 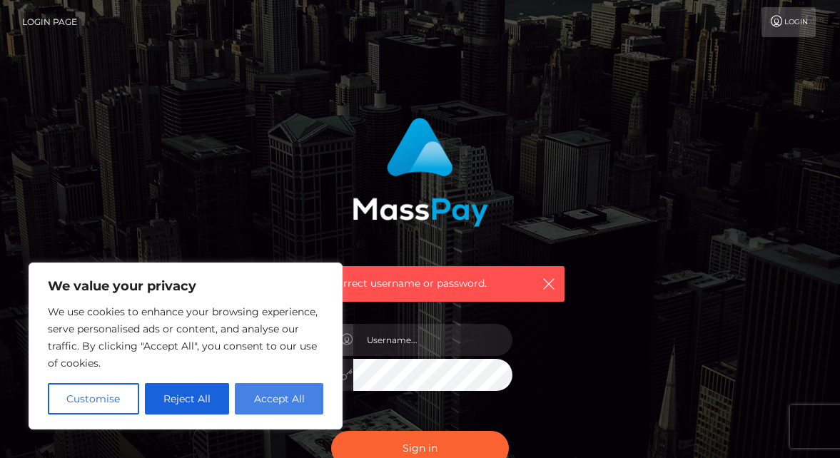 I want to click on img: MassPay Login, so click(x=420, y=172).